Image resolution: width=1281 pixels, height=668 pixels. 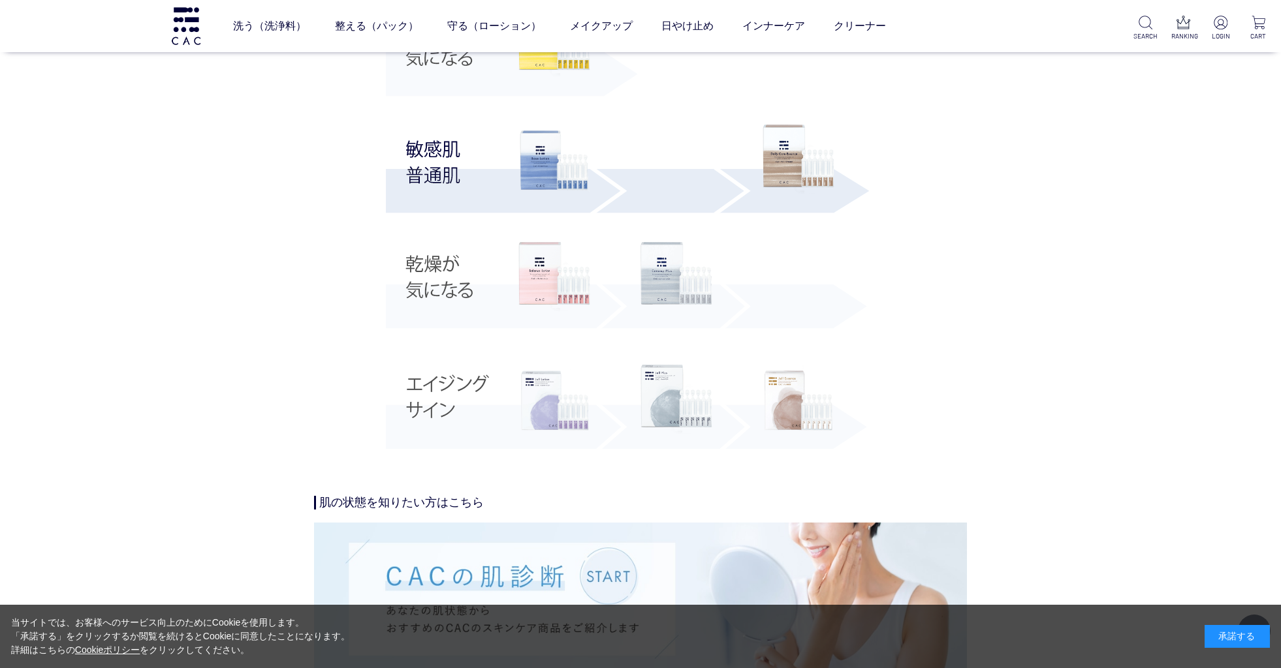 What do you see at coordinates (377, 26) in the screenshot?
I see `a: 整える（パック）` at bounding box center [377, 26].